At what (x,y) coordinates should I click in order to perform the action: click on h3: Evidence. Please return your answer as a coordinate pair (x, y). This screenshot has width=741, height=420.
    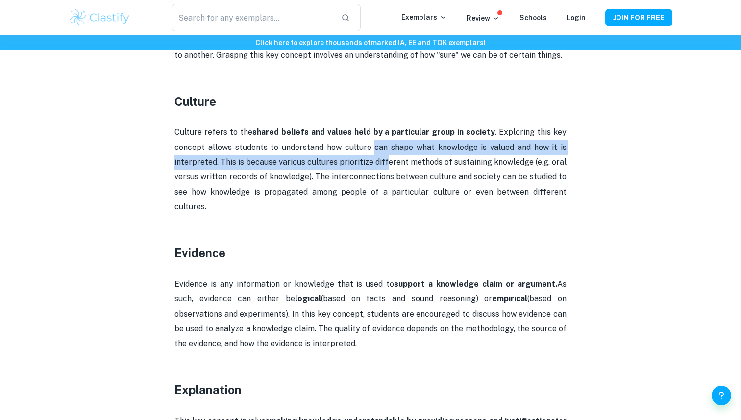
    Looking at the image, I should click on (371, 253).